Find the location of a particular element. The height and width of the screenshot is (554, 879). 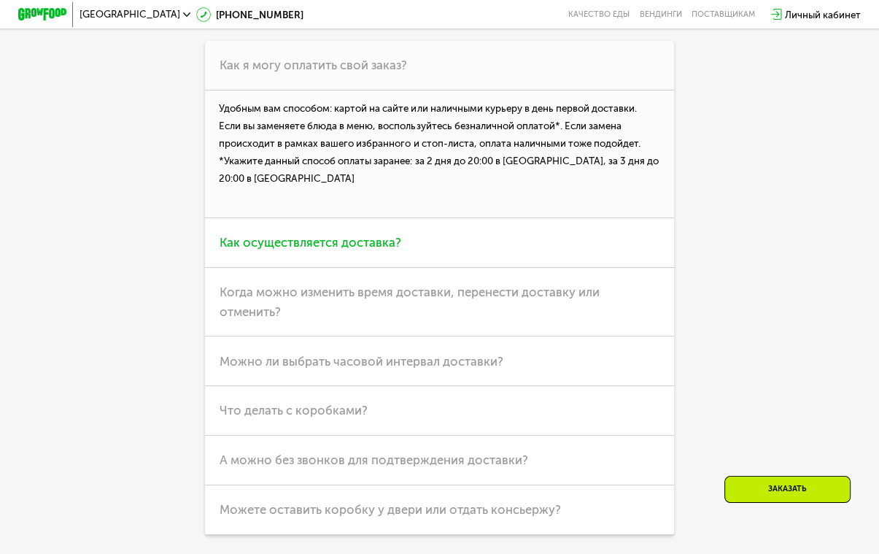

span: Когда можно изменить время доставки, перенести доставку или отменить? is located at coordinates (409, 301).